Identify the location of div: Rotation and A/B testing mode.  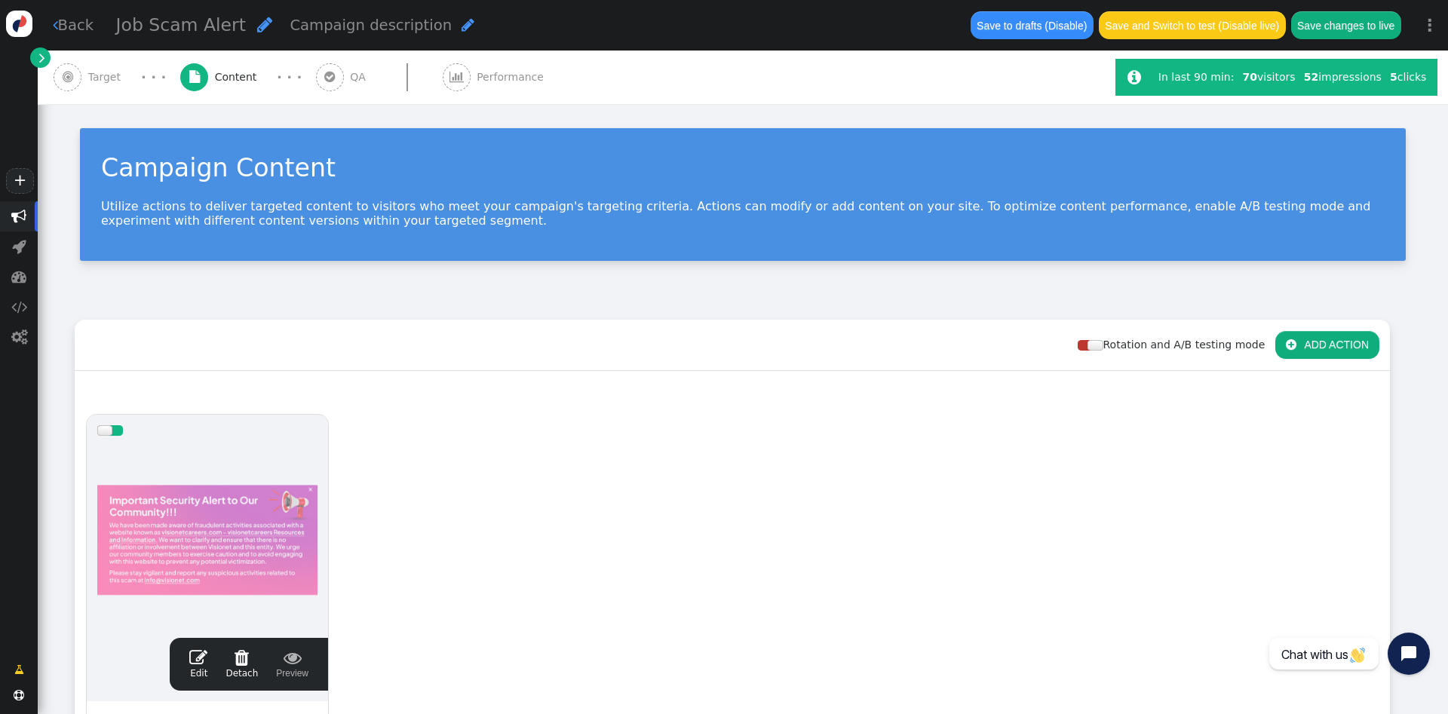
(1177, 345).